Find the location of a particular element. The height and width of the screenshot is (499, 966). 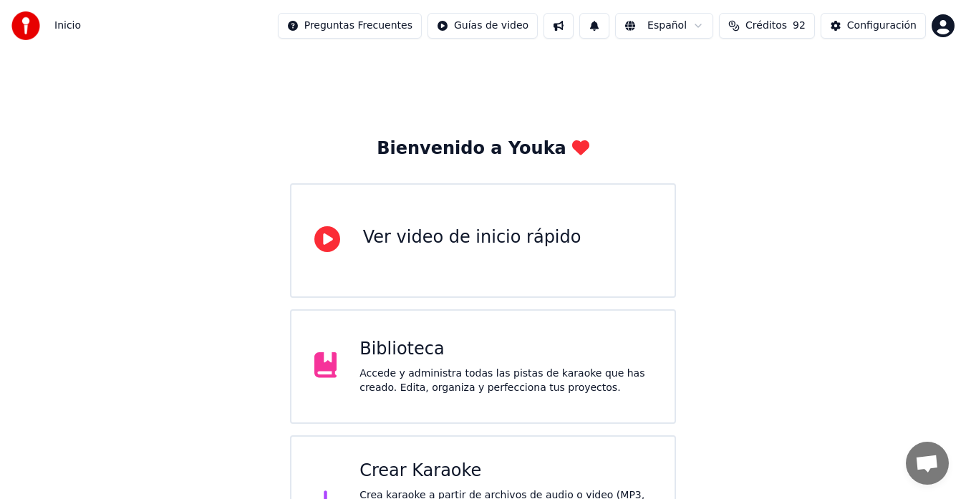

span: Inicio is located at coordinates (67, 26).